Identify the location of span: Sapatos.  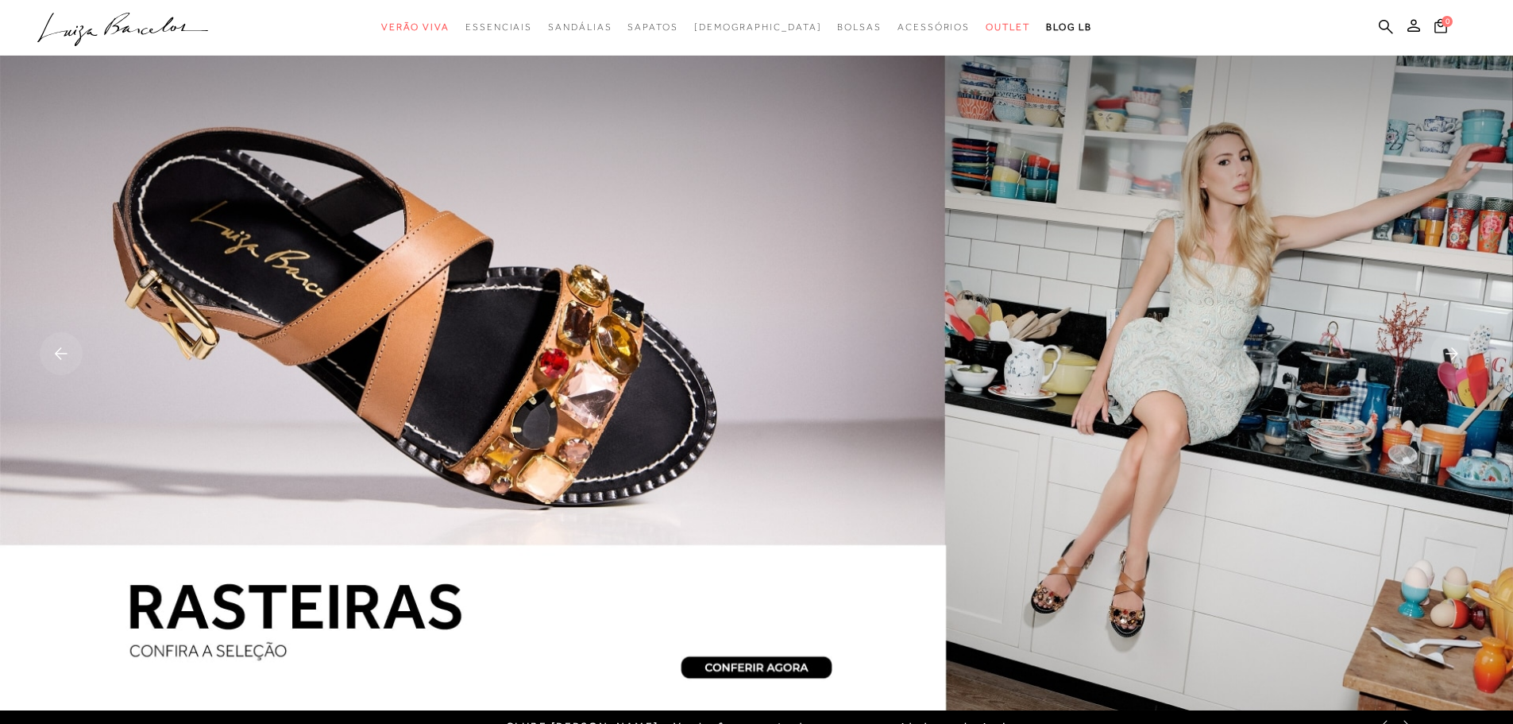
(652, 27).